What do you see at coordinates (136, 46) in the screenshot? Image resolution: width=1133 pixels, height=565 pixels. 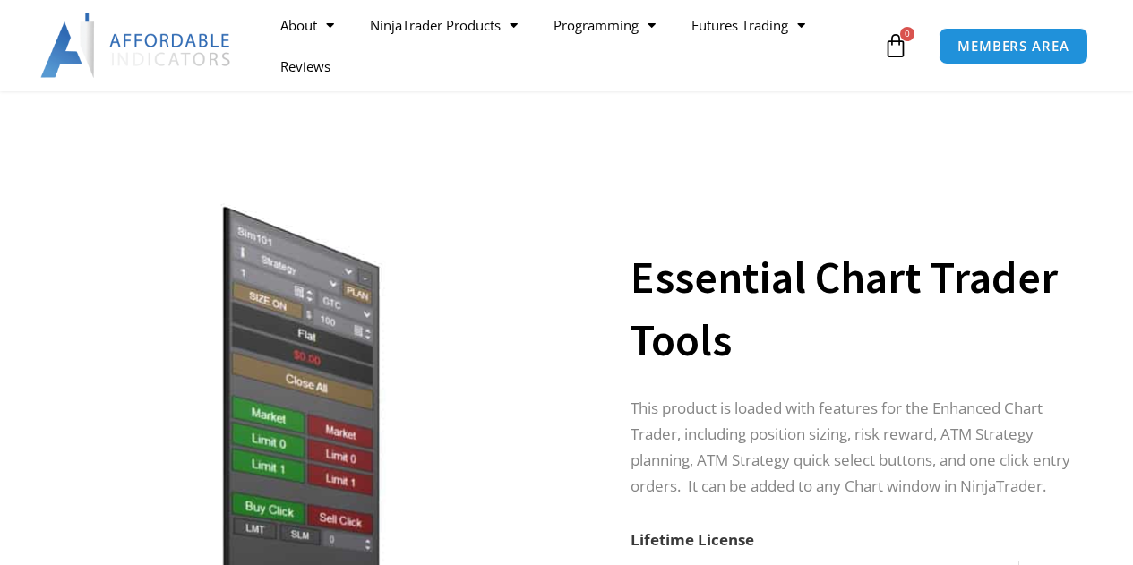 I see `img: LogoAI | Affordable Indicators – NinjaTrader` at bounding box center [136, 46].